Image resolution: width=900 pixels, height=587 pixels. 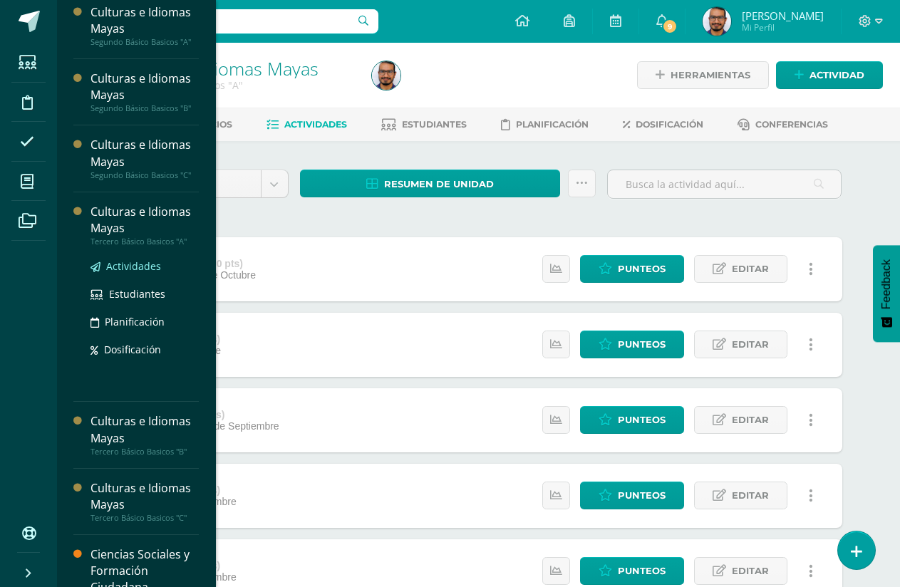 I want to click on a: Culturas e Idiomas MayasTercero Básico Basicos "A", so click(x=145, y=225).